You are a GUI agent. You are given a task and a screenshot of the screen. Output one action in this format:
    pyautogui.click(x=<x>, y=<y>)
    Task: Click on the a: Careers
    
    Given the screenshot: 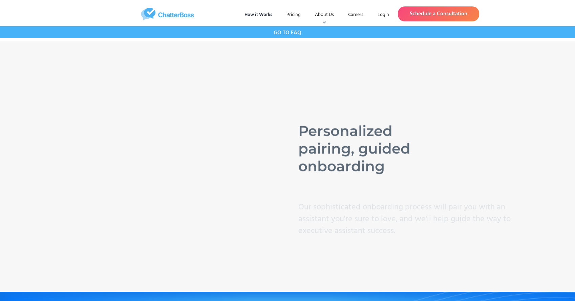 What is the action you would take?
    pyautogui.click(x=356, y=15)
    